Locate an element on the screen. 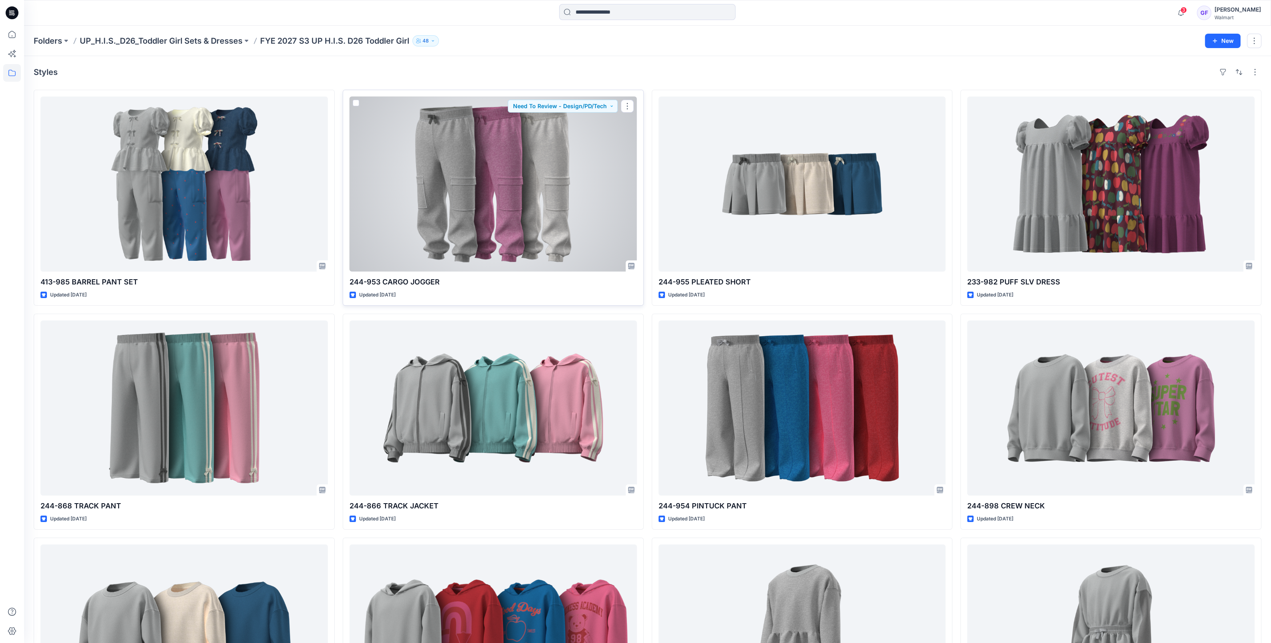 The height and width of the screenshot is (643, 1271). button: 48 is located at coordinates (426, 41).